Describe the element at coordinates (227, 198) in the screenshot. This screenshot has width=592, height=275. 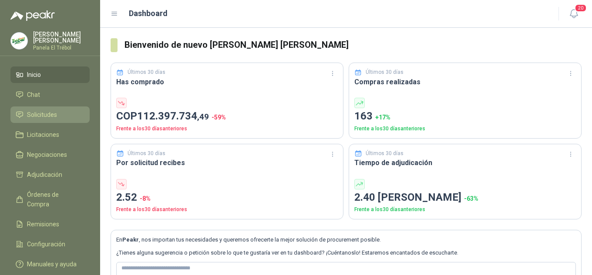
I see `p: 2.52` at that location.